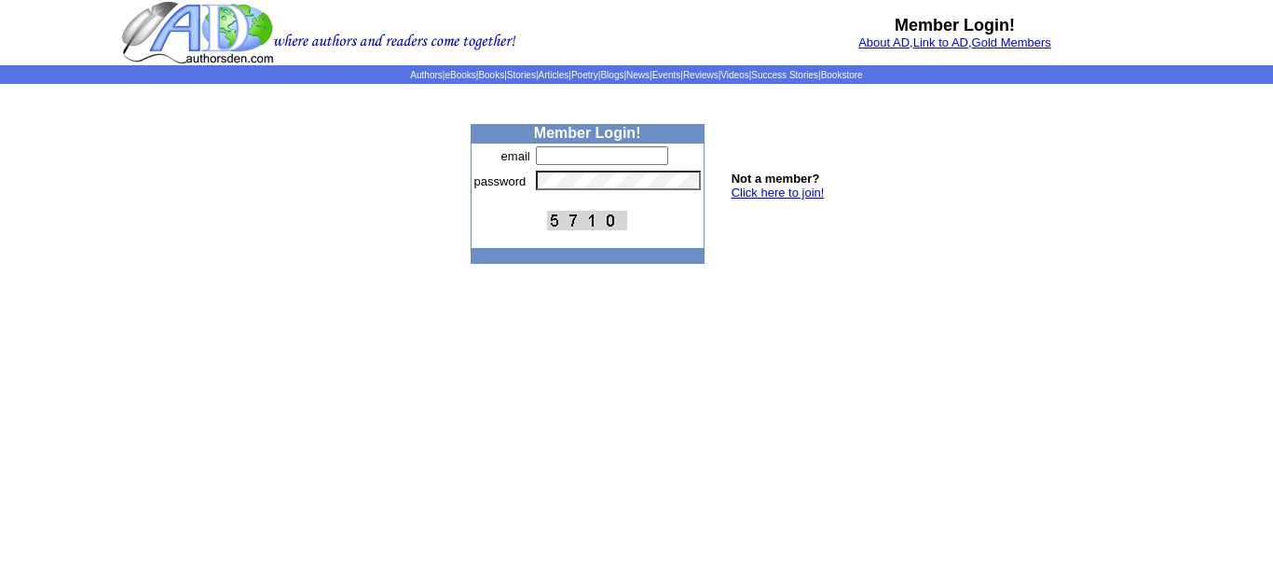  What do you see at coordinates (883, 42) in the screenshot?
I see `a: About AD` at bounding box center [883, 42].